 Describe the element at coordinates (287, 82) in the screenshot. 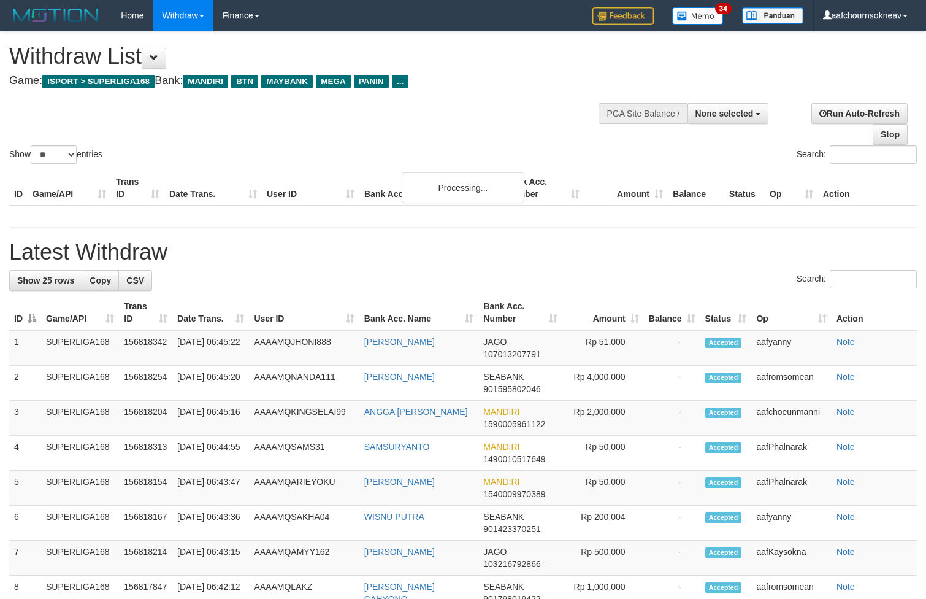

I see `span: MAYBANK` at that location.